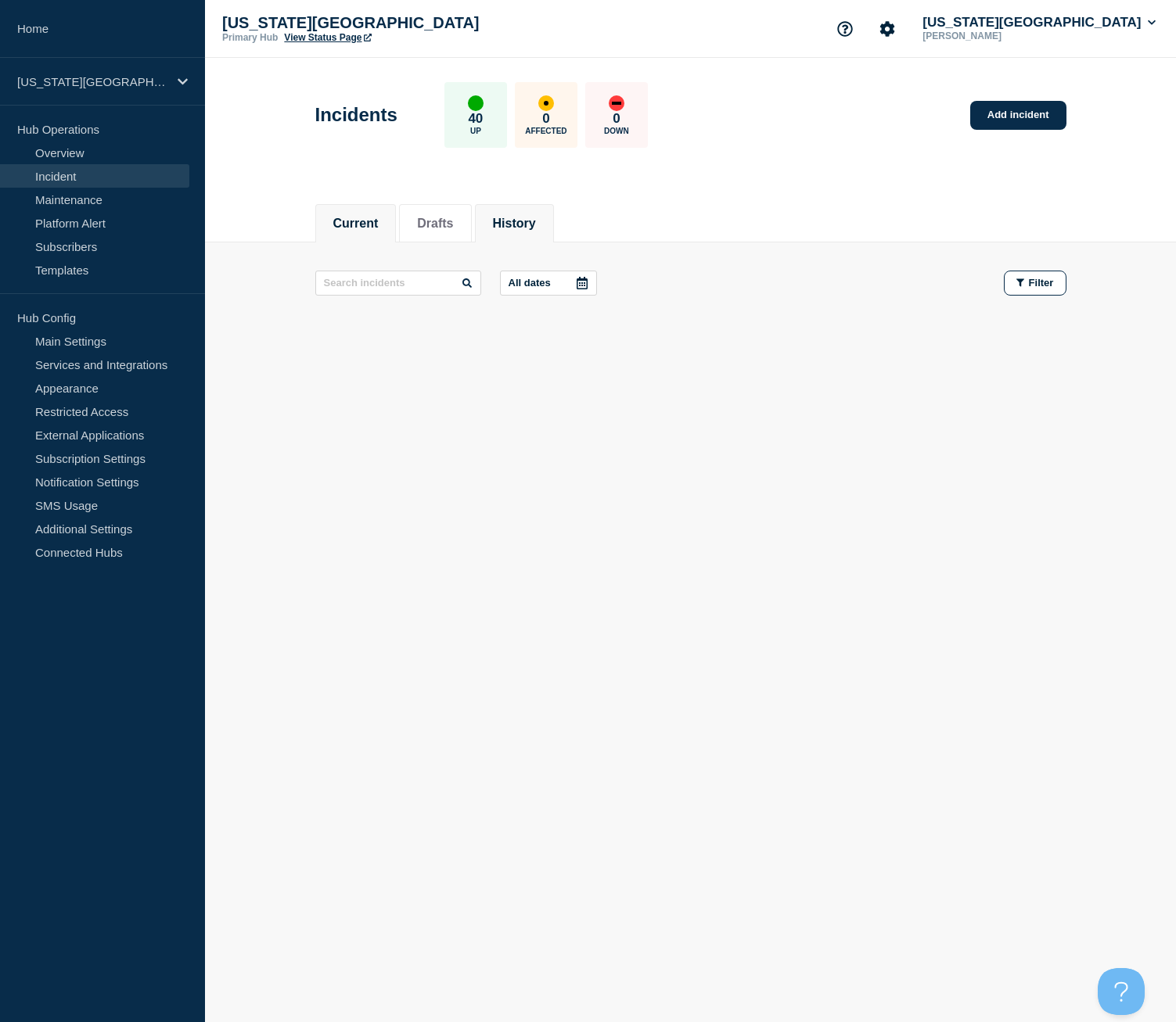 The image size is (1176, 1022). I want to click on button: All dates, so click(548, 283).